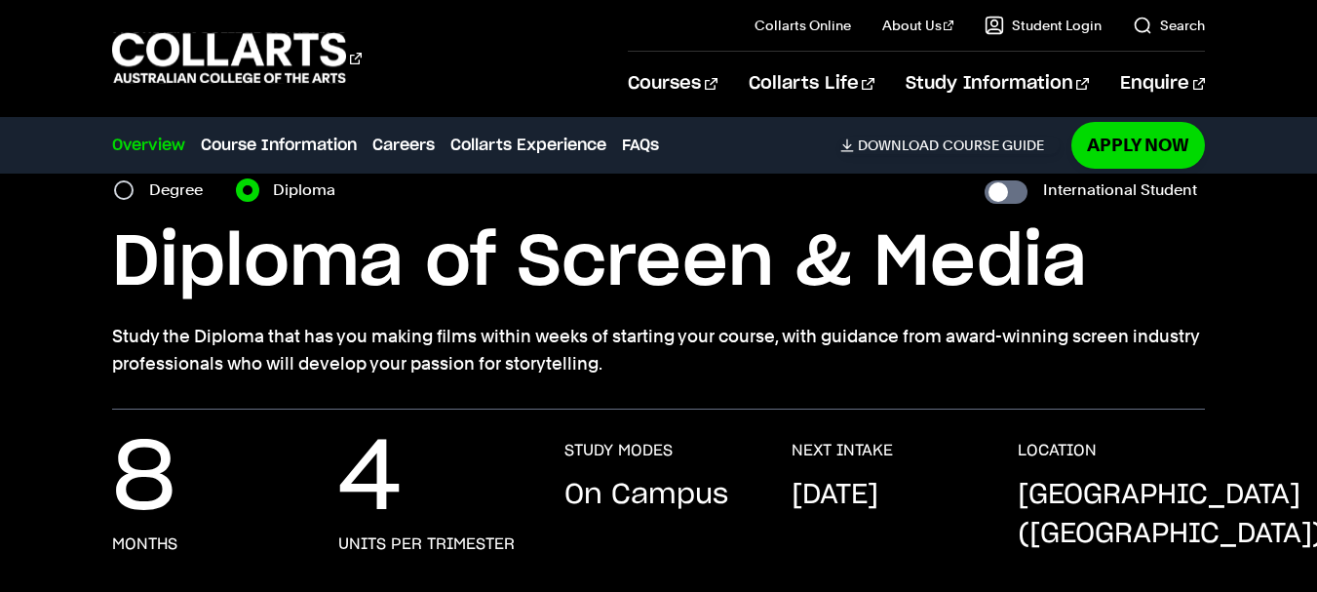 The image size is (1317, 592). What do you see at coordinates (997, 84) in the screenshot?
I see `a: Study Information` at bounding box center [997, 84].